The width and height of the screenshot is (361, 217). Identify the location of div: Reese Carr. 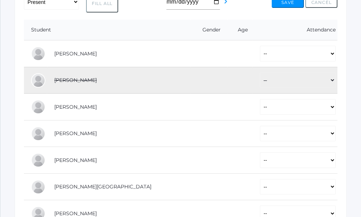
(38, 107).